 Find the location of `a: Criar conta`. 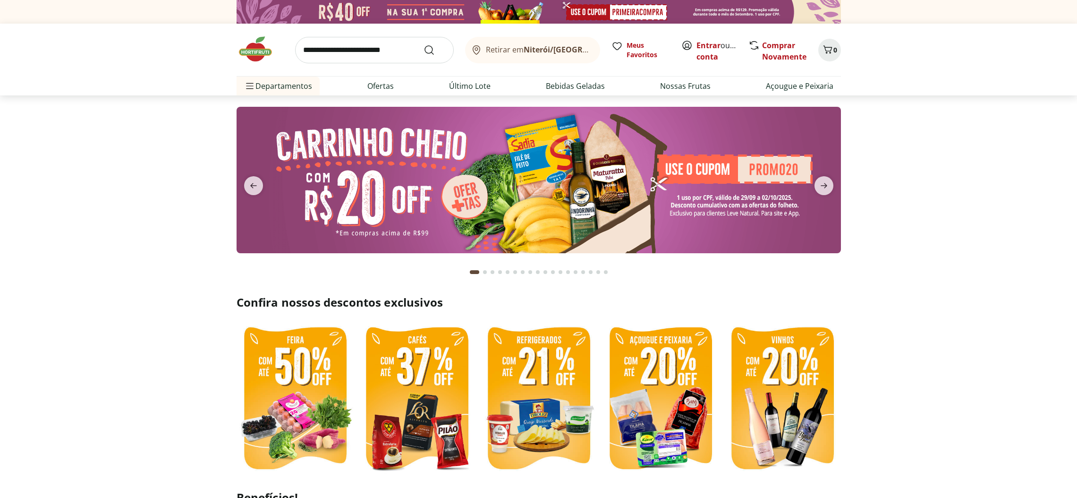

a: Criar conta is located at coordinates (722, 51).